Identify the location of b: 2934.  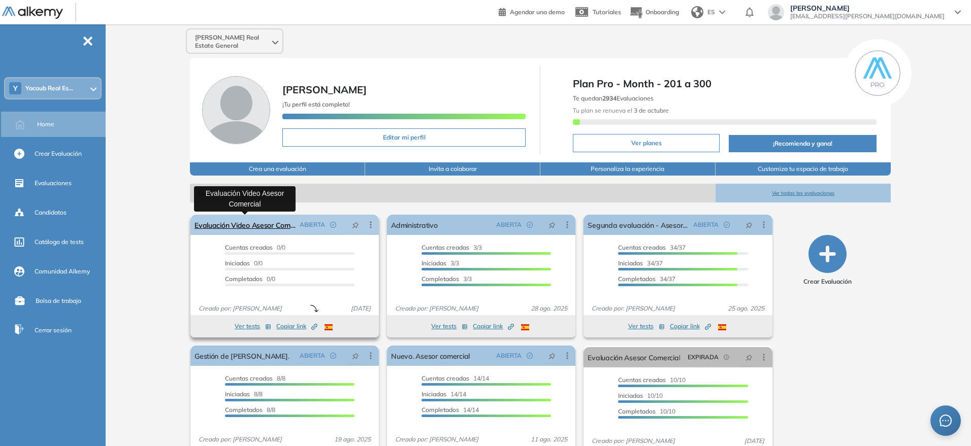
(609, 98).